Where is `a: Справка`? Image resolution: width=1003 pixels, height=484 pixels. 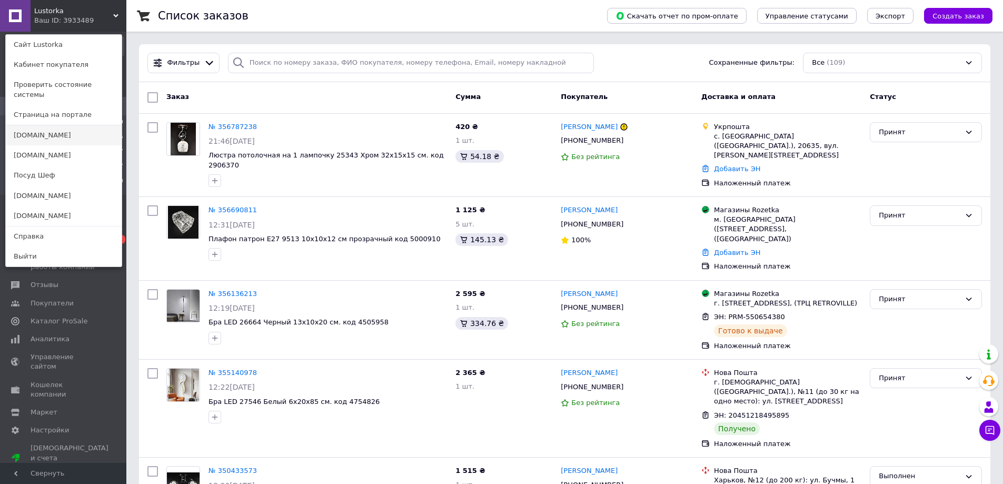
a: Справка is located at coordinates (64, 236).